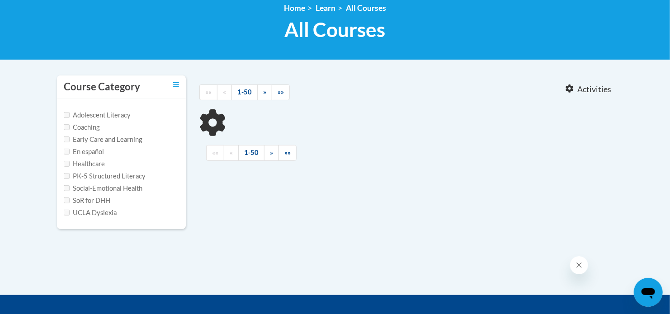 This screenshot has width=670, height=314. What do you see at coordinates (366, 8) in the screenshot?
I see `a: All Courses` at bounding box center [366, 8].